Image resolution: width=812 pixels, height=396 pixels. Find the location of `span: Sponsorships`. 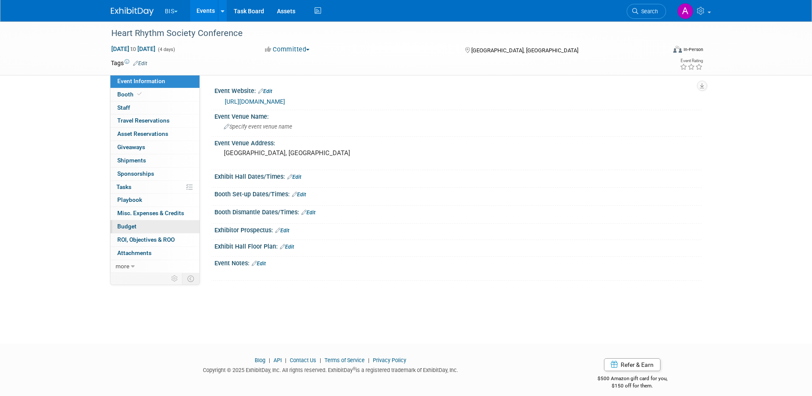

span: Sponsorships is located at coordinates (136, 173).